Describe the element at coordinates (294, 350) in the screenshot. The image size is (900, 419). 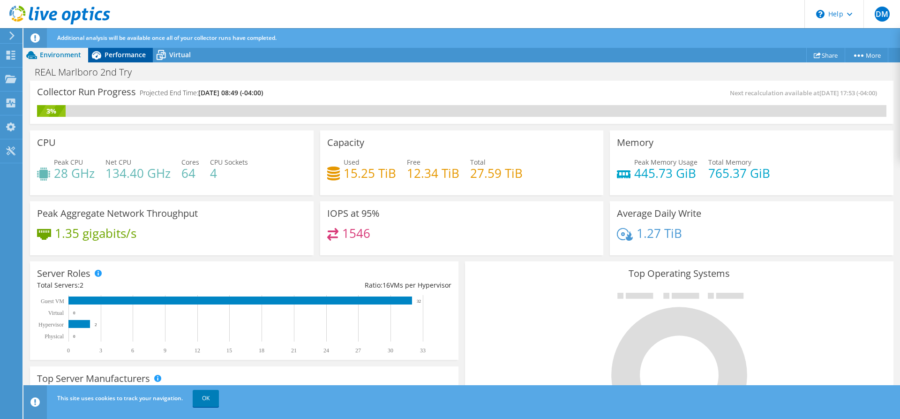
I see `text: 21` at that location.